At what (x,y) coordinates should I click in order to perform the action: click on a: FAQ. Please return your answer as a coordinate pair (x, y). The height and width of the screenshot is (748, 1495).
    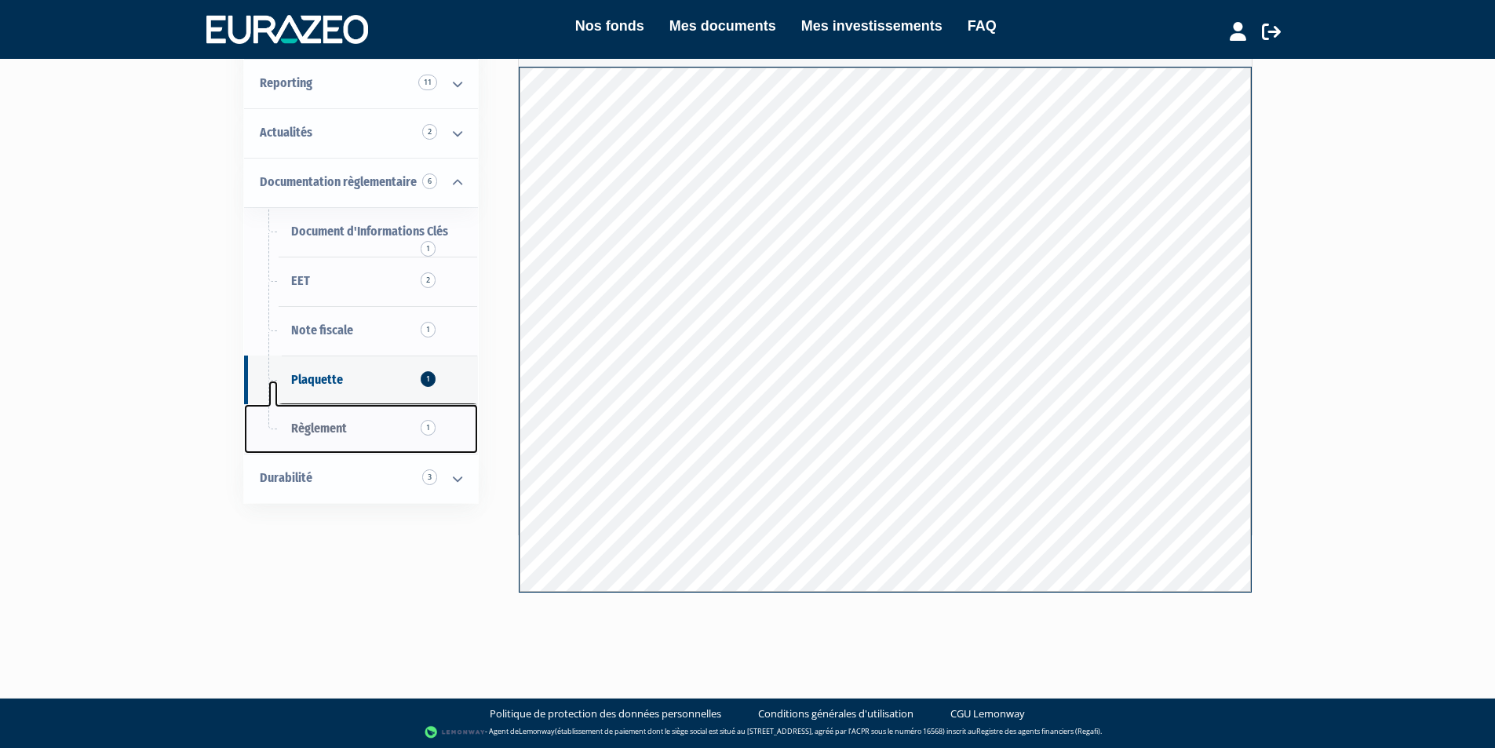
    Looking at the image, I should click on (981, 26).